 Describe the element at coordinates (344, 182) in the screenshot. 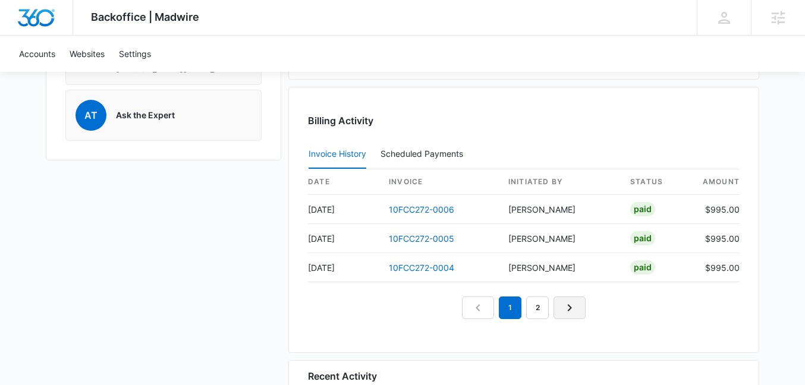

I see `th: date` at that location.